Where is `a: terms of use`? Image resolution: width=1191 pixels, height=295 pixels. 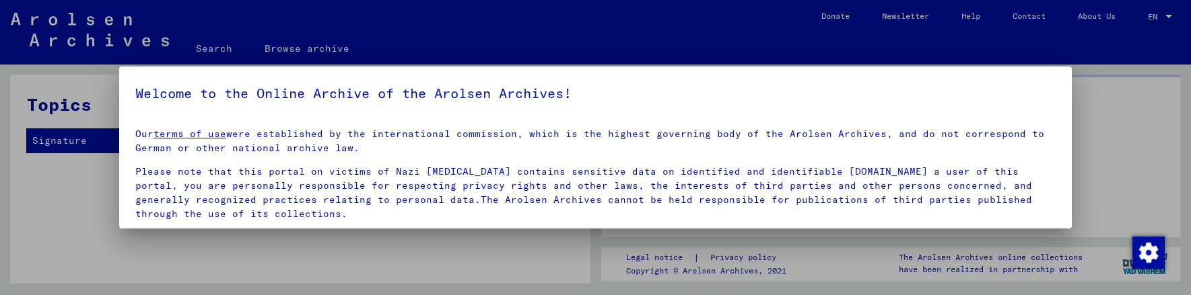 a: terms of use is located at coordinates (190, 134).